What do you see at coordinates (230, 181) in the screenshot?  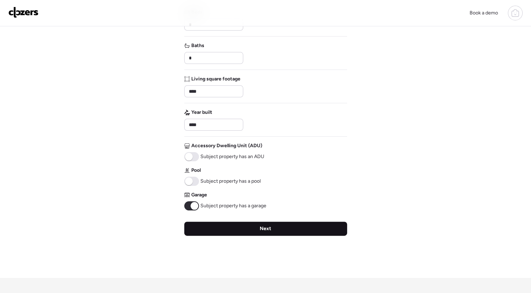 I see `span: Subject property has a pool` at bounding box center [230, 181].